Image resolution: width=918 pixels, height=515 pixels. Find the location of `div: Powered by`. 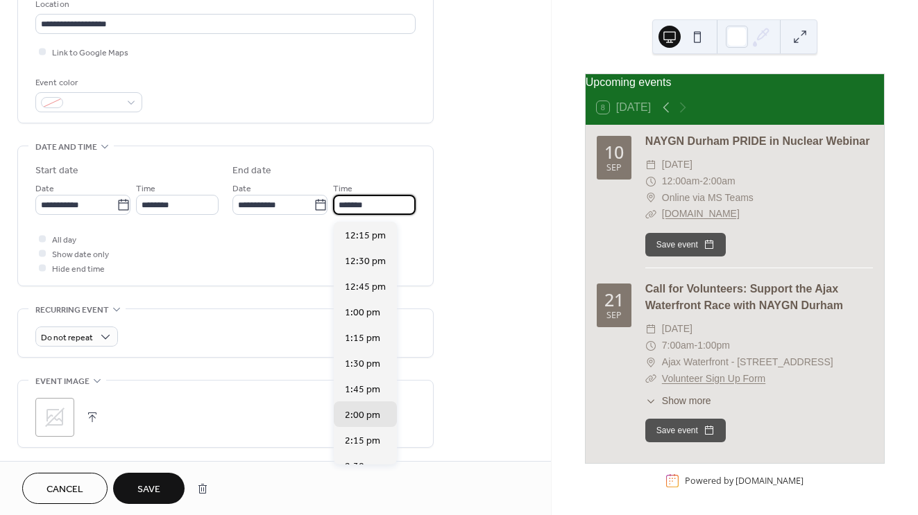

div: Powered by is located at coordinates (744, 481).